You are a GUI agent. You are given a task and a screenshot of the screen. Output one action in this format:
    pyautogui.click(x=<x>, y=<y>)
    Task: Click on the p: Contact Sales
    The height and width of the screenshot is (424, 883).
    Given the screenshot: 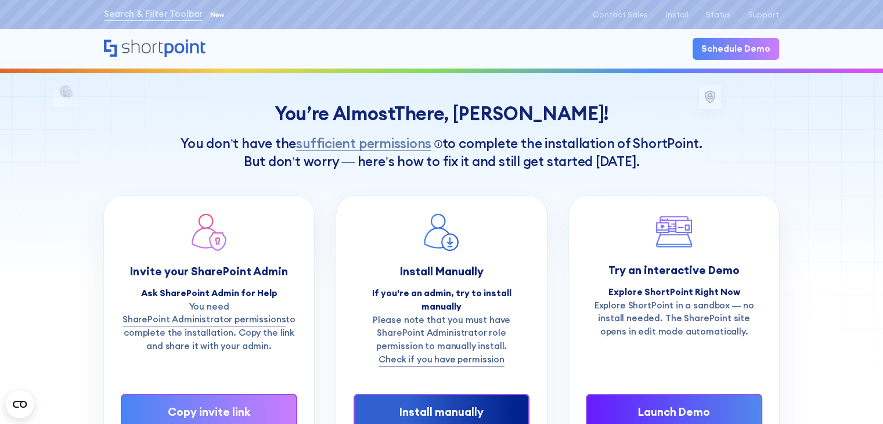 What is the action you would take?
    pyautogui.click(x=620, y=15)
    